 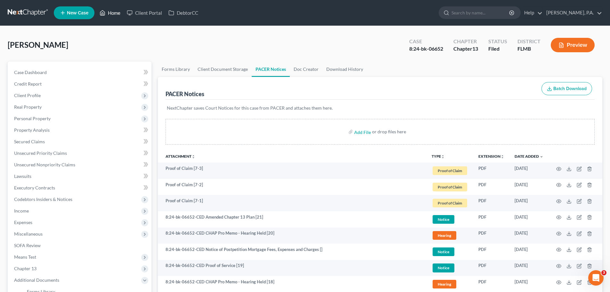 I want to click on button: Preview, so click(x=573, y=45).